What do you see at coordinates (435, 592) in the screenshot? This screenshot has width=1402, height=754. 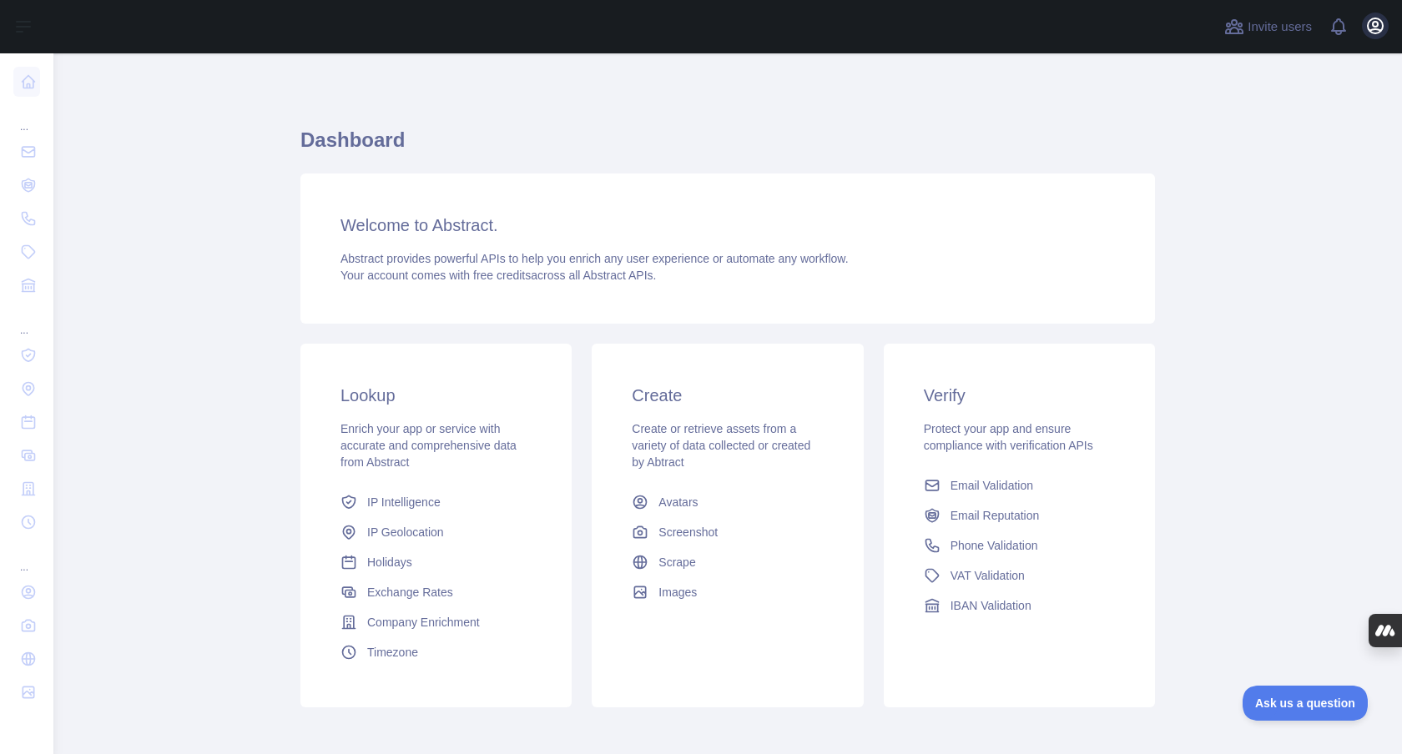 I see `a: Exchange Rates` at bounding box center [435, 592].